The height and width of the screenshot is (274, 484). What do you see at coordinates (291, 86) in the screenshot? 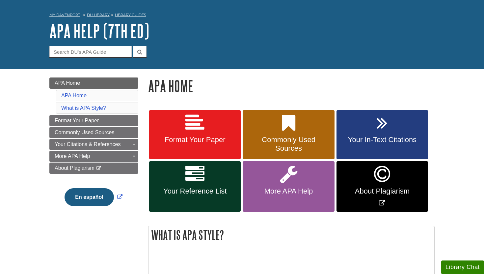
I see `h1: APA Home` at bounding box center [291, 86].